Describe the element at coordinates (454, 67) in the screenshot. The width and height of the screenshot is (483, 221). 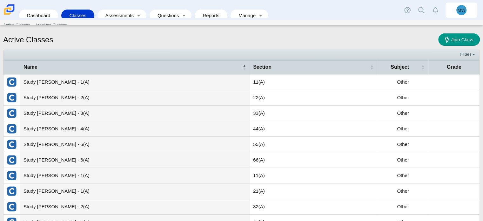
I see `span: Grade` at that location.